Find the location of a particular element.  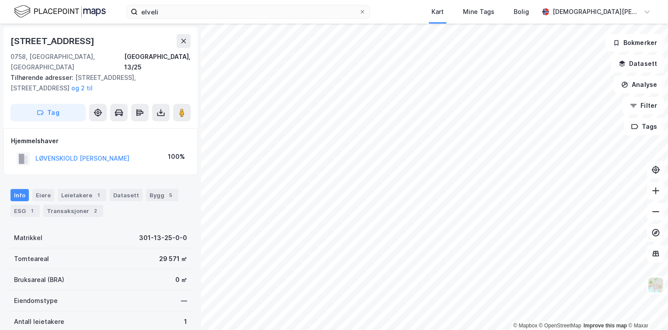

button: Analyse is located at coordinates (639, 85).